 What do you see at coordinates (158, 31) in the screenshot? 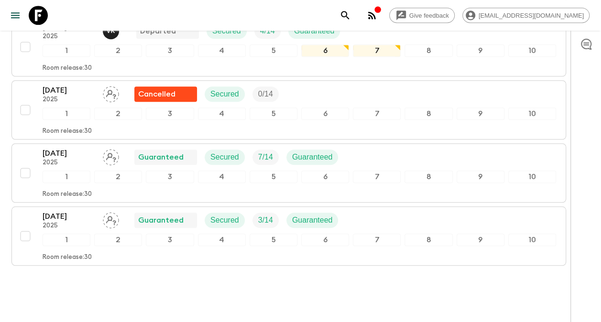
I see `p: Departed` at bounding box center [158, 31].